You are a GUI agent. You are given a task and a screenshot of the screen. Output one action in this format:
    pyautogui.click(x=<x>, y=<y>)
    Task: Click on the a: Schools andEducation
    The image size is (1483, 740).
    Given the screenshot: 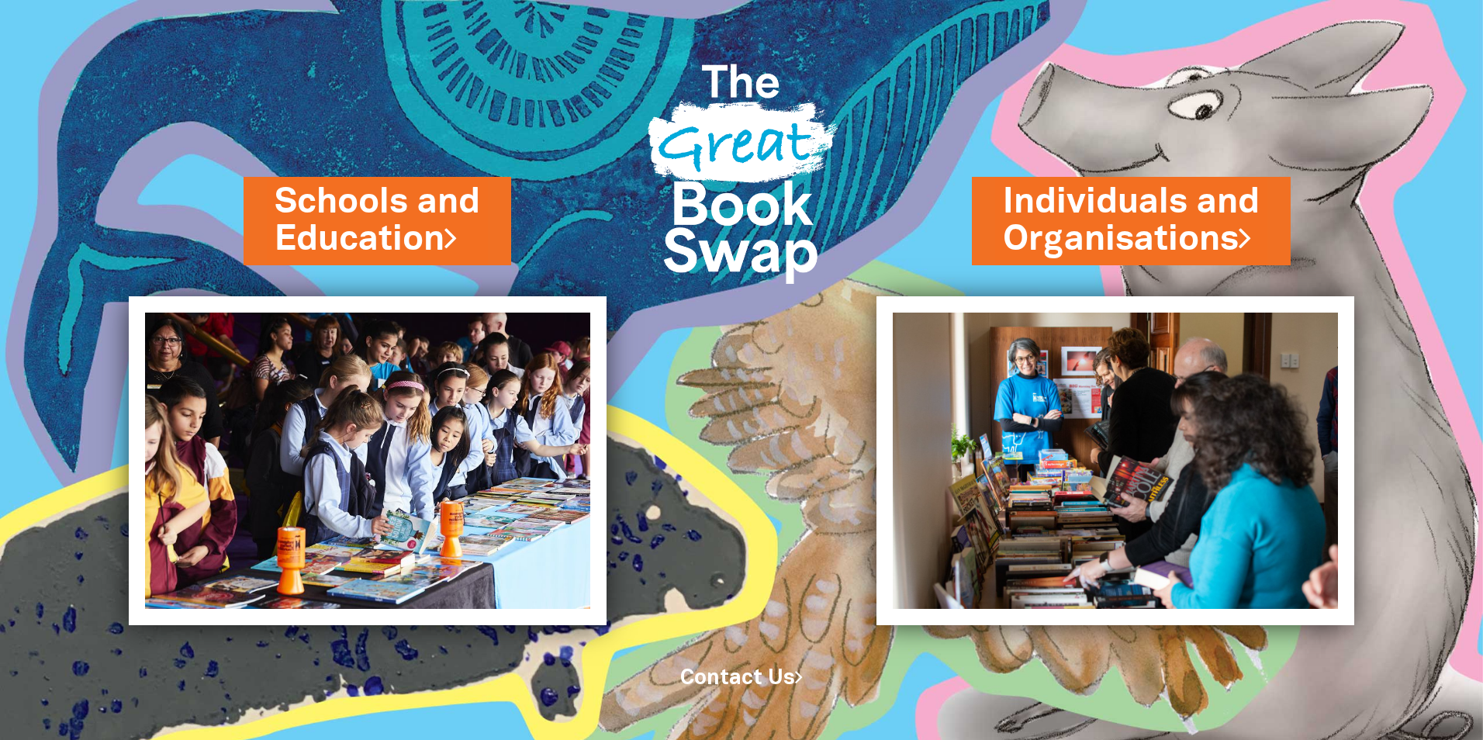 What is the action you would take?
    pyautogui.click(x=377, y=220)
    